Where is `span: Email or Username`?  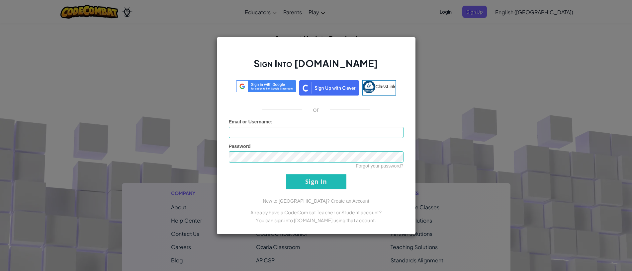
span: Email or Username is located at coordinates (250, 122).